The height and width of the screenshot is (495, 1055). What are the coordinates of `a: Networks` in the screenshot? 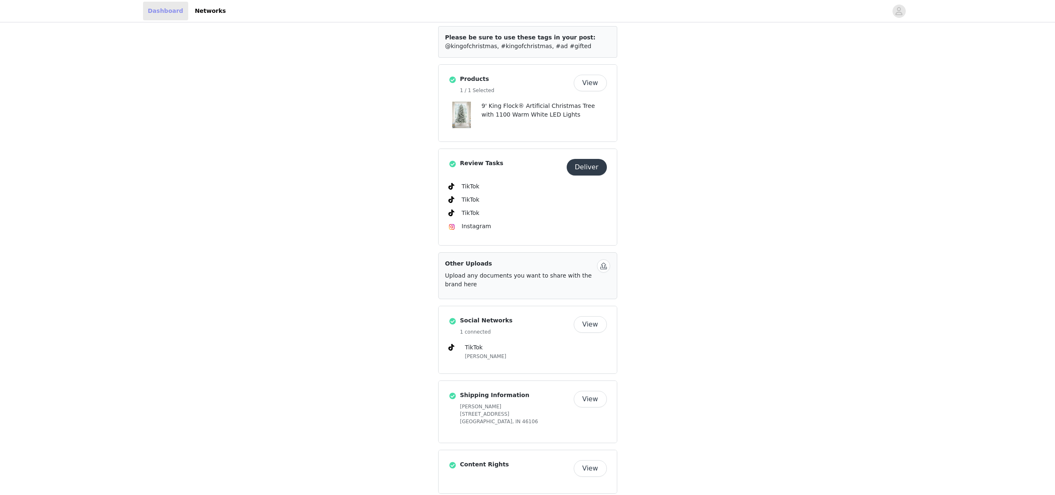 It's located at (210, 11).